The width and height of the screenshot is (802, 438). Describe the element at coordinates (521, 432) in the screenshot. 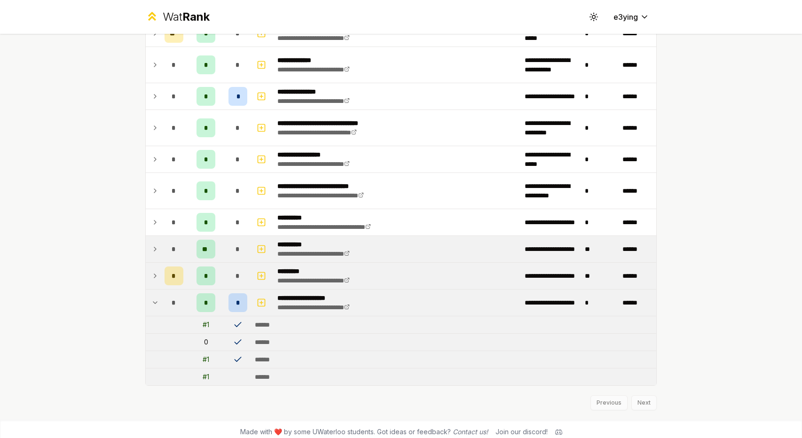

I see `div: Join our discord!` at that location.